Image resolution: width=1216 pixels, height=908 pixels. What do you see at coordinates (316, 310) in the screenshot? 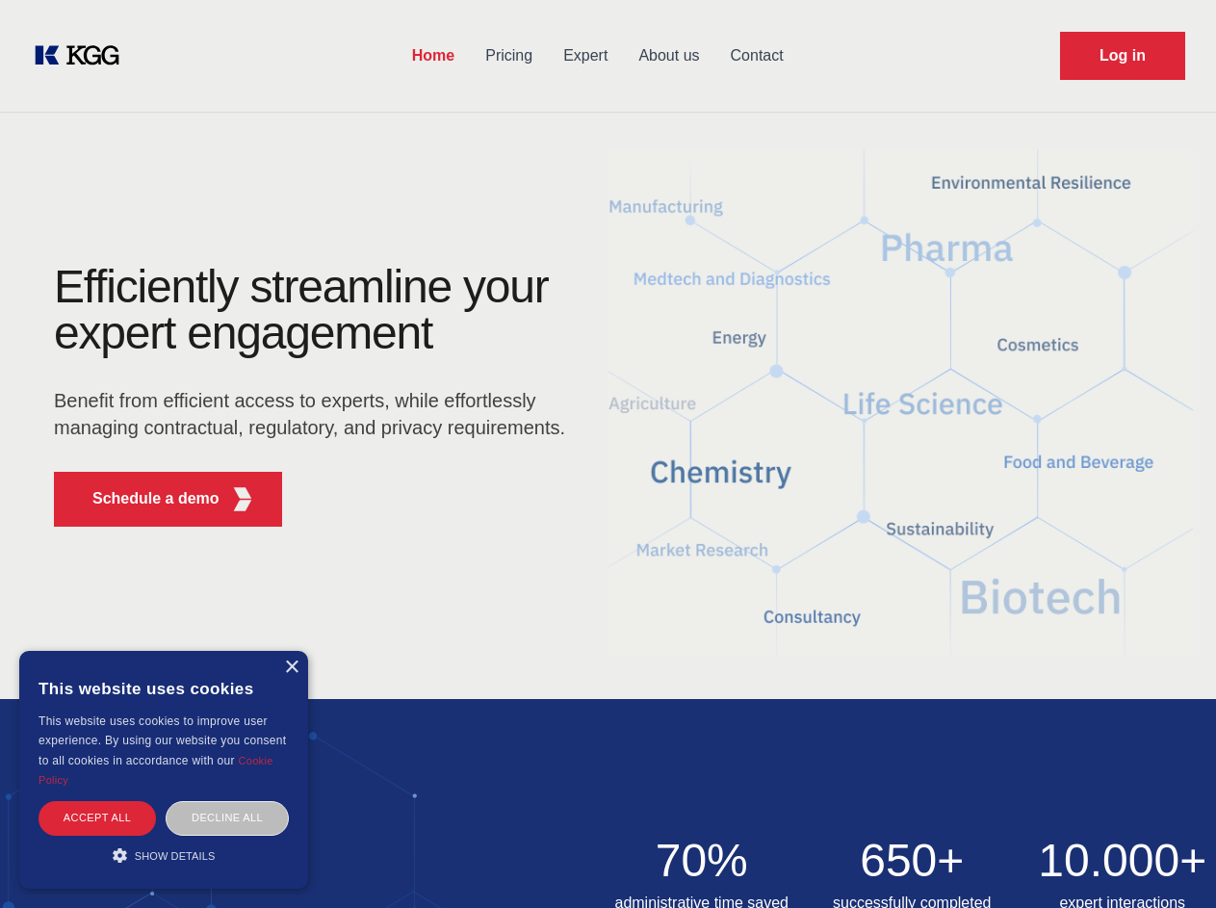
I see `h1: Efficiently streamline your expert engagement` at bounding box center [316, 310].